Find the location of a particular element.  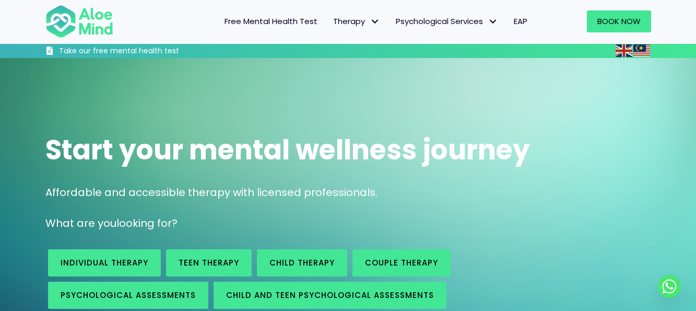

nav: Menu is located at coordinates (331, 21).